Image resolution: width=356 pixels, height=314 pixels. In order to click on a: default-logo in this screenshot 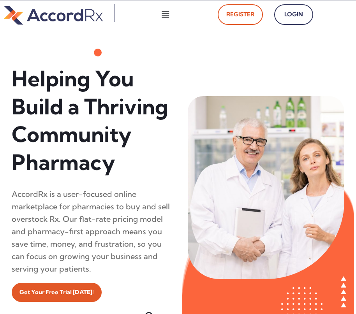, I will do `click(53, 15)`.